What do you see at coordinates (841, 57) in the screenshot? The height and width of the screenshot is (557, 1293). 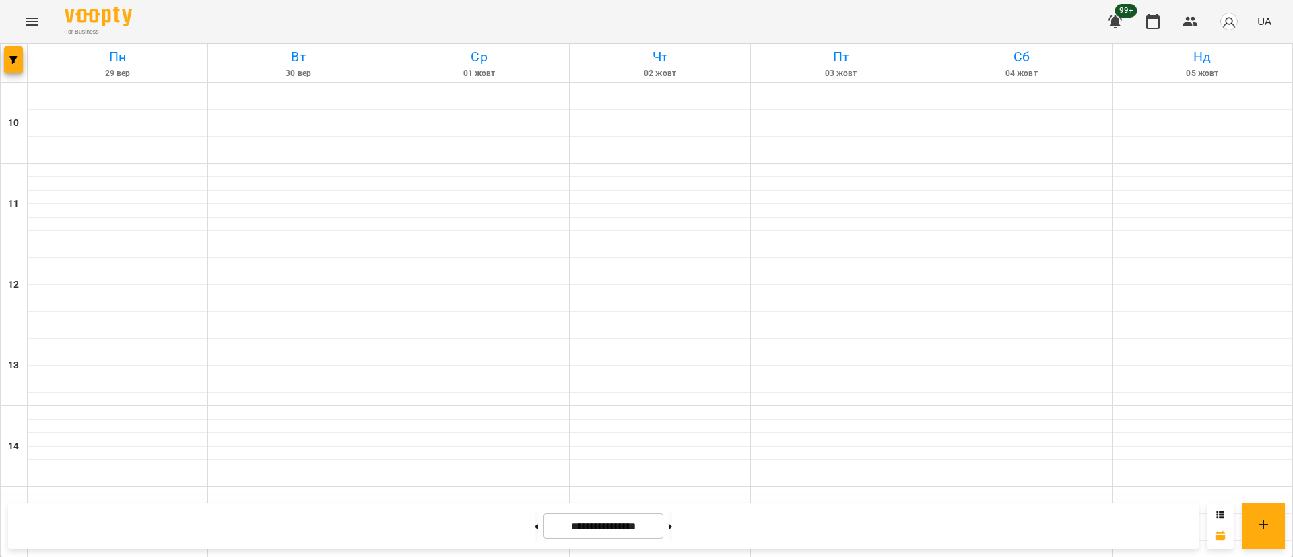 I see `h6: Пт` at bounding box center [841, 57].